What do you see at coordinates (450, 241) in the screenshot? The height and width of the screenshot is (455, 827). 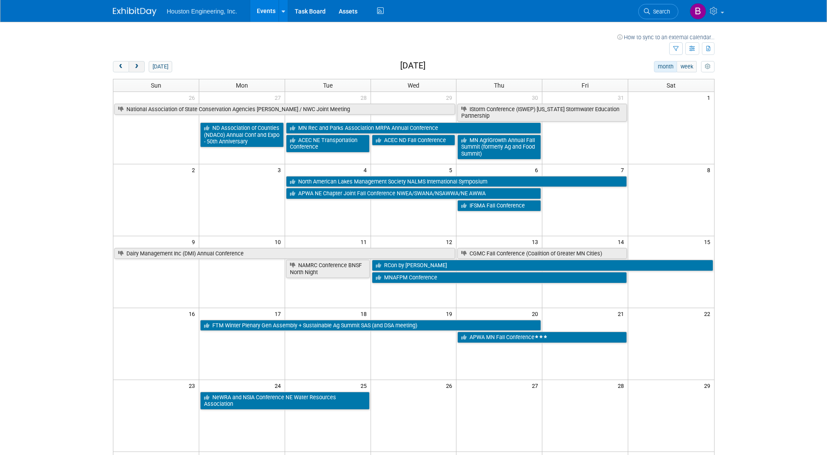 I see `span: 12` at bounding box center [450, 241].